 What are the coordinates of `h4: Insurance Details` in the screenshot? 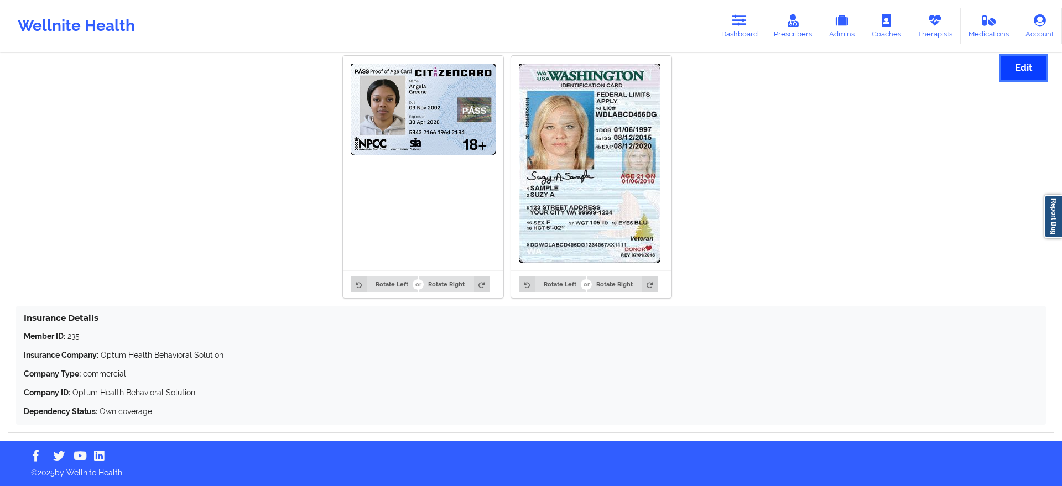 It's located at (531, 317).